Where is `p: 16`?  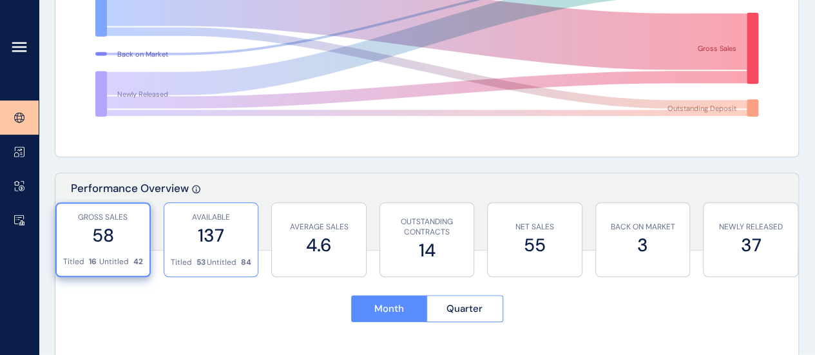
p: 16 is located at coordinates (93, 262).